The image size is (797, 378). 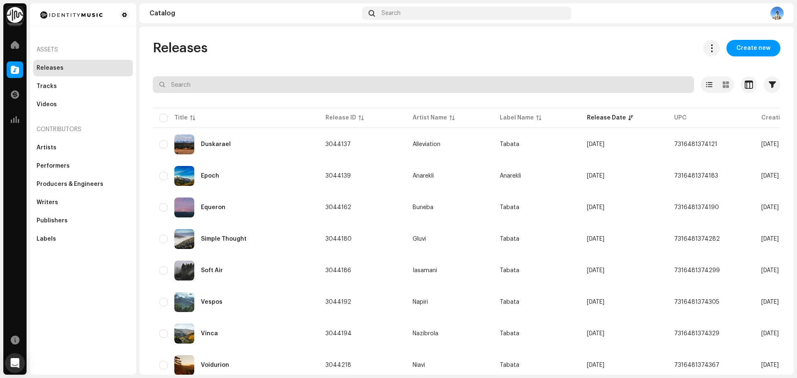 What do you see at coordinates (426, 144) in the screenshot?
I see `div: Alleviation` at bounding box center [426, 144].